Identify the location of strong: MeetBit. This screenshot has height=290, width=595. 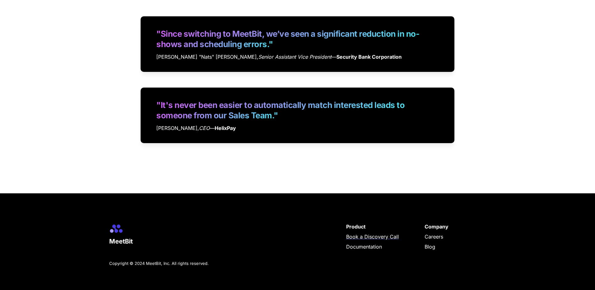
(121, 241).